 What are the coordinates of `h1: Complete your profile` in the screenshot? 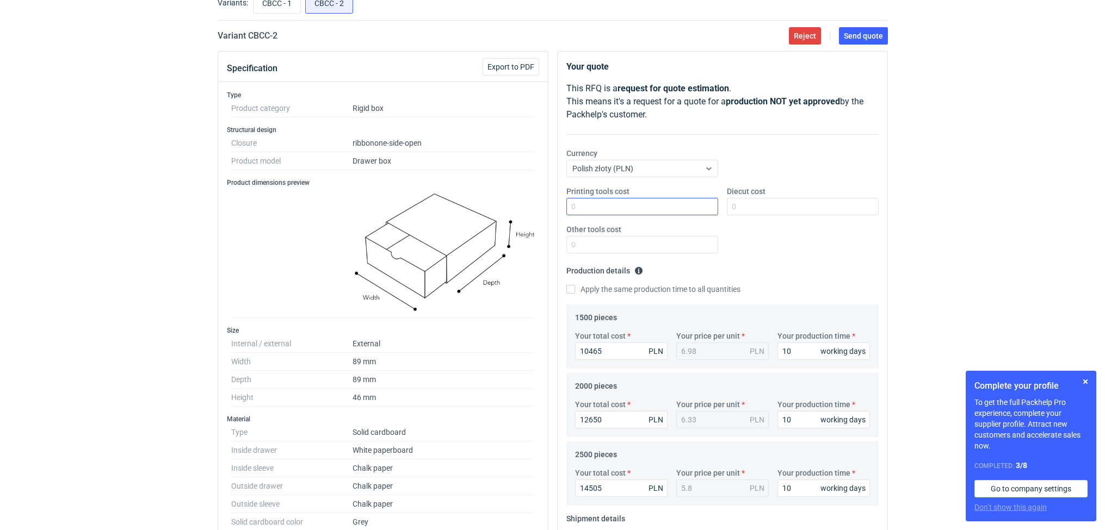 It's located at (1031, 386).